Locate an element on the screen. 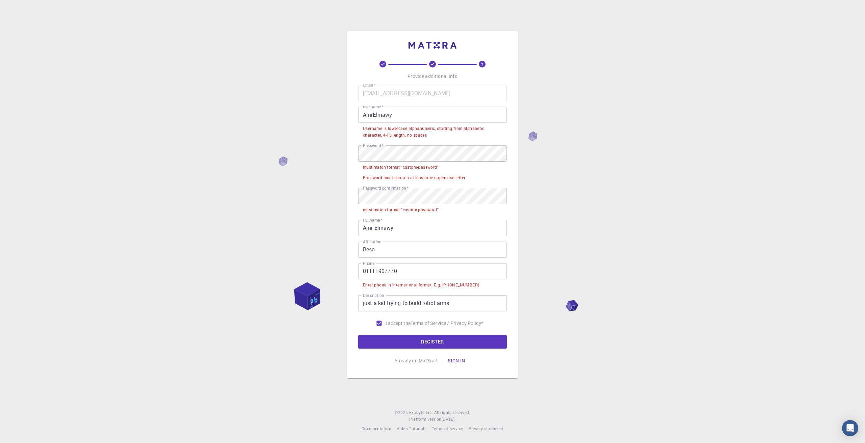  p: Provide additional info is located at coordinates (432, 76).